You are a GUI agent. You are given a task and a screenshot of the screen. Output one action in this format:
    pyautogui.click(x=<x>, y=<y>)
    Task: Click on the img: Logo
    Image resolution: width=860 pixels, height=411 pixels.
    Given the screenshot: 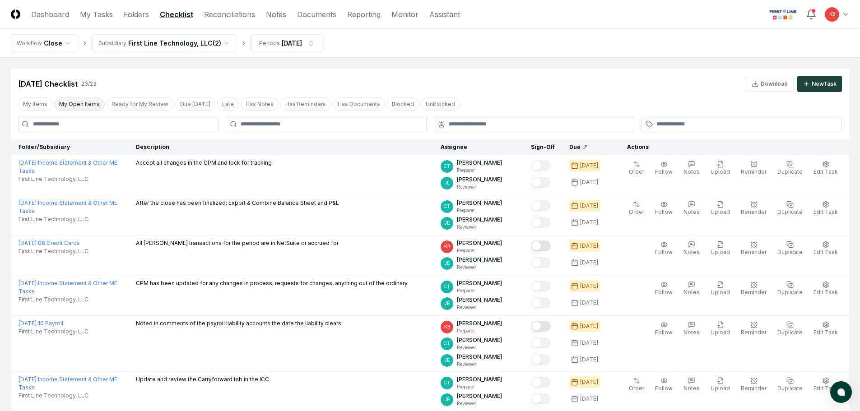 What is the action you would take?
    pyautogui.click(x=15, y=14)
    